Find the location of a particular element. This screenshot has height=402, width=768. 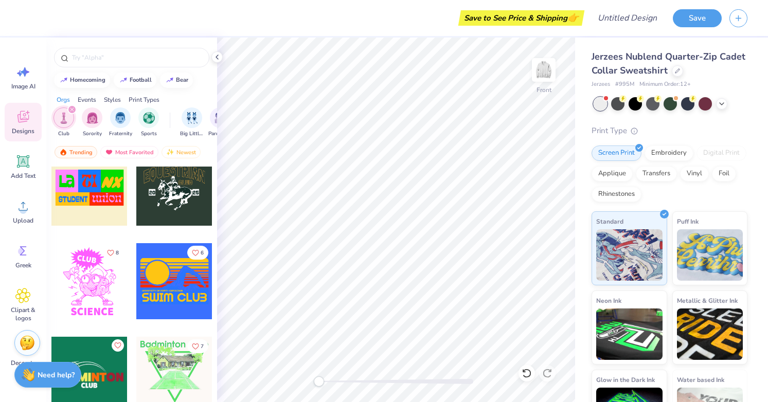

img: Metallic & Glitter Ink is located at coordinates (710, 334).